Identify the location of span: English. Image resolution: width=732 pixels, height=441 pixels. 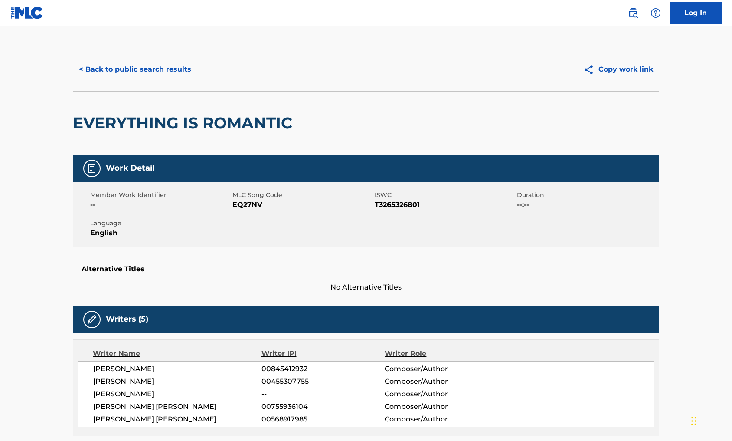
(160, 233).